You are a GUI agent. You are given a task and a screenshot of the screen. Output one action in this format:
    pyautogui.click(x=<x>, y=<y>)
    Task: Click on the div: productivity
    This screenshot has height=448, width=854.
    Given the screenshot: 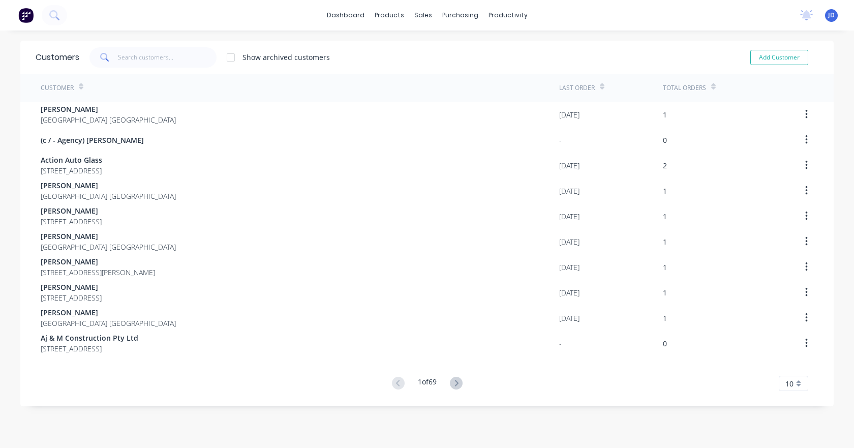 What is the action you would take?
    pyautogui.click(x=508, y=15)
    